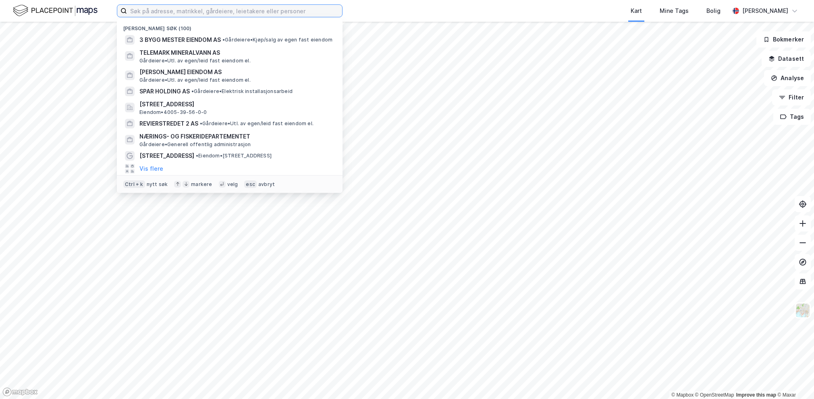  Describe the element at coordinates (242, 91) in the screenshot. I see `span: Gårdeiere • Elektrisk installasjonsarbeid` at that location.